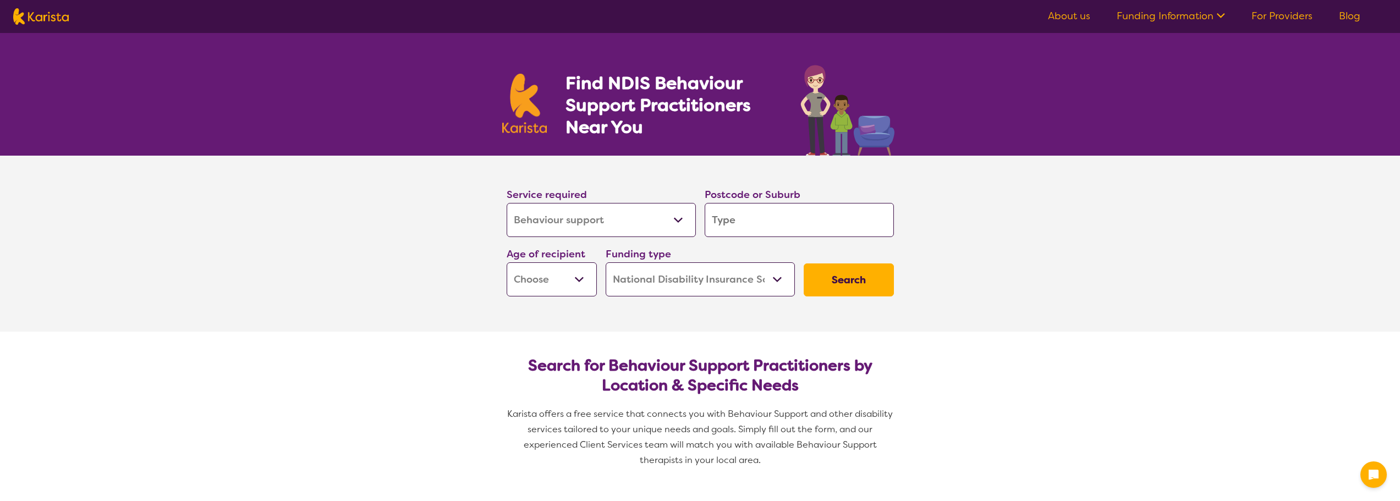 Image resolution: width=1400 pixels, height=501 pixels. What do you see at coordinates (1282, 16) in the screenshot?
I see `a: For Providers` at bounding box center [1282, 16].